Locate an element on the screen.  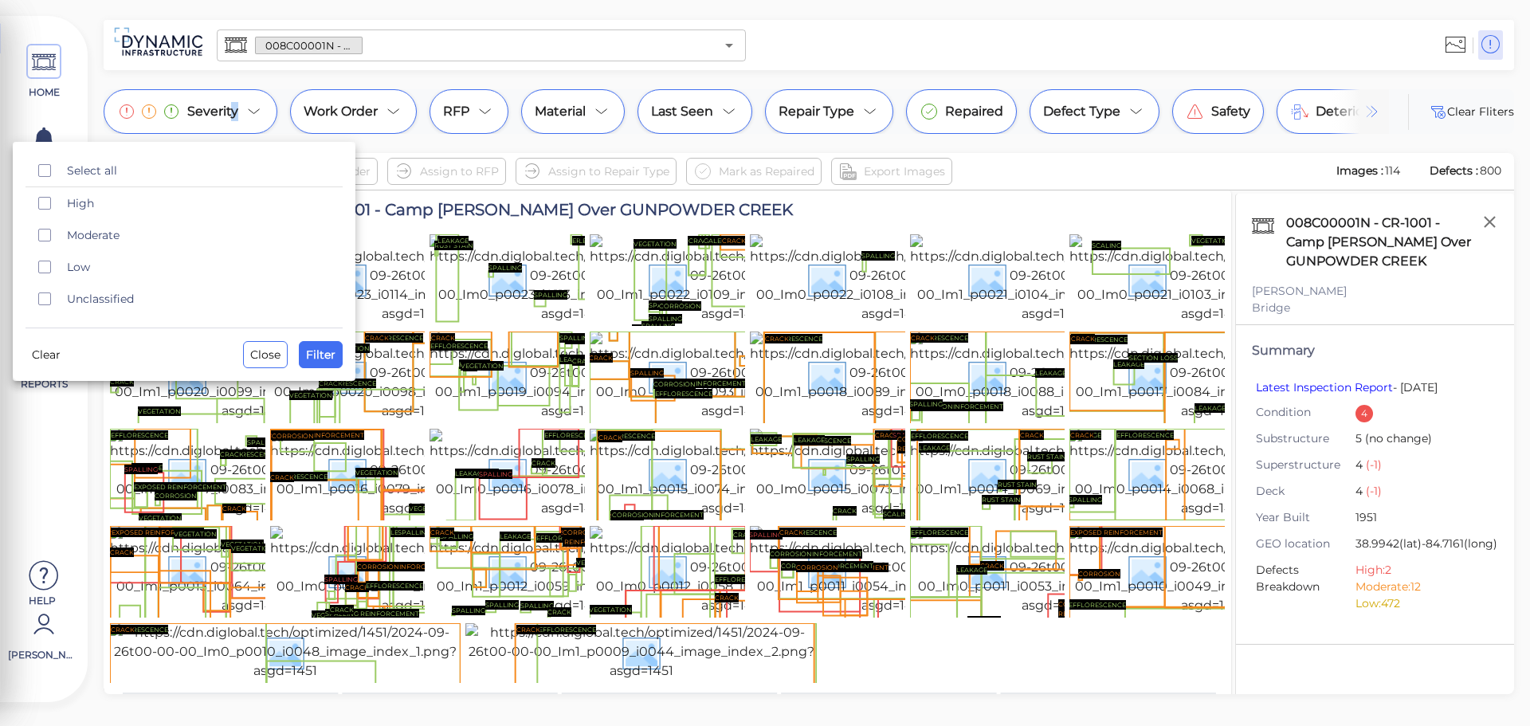
button: Filter is located at coordinates (320, 355).